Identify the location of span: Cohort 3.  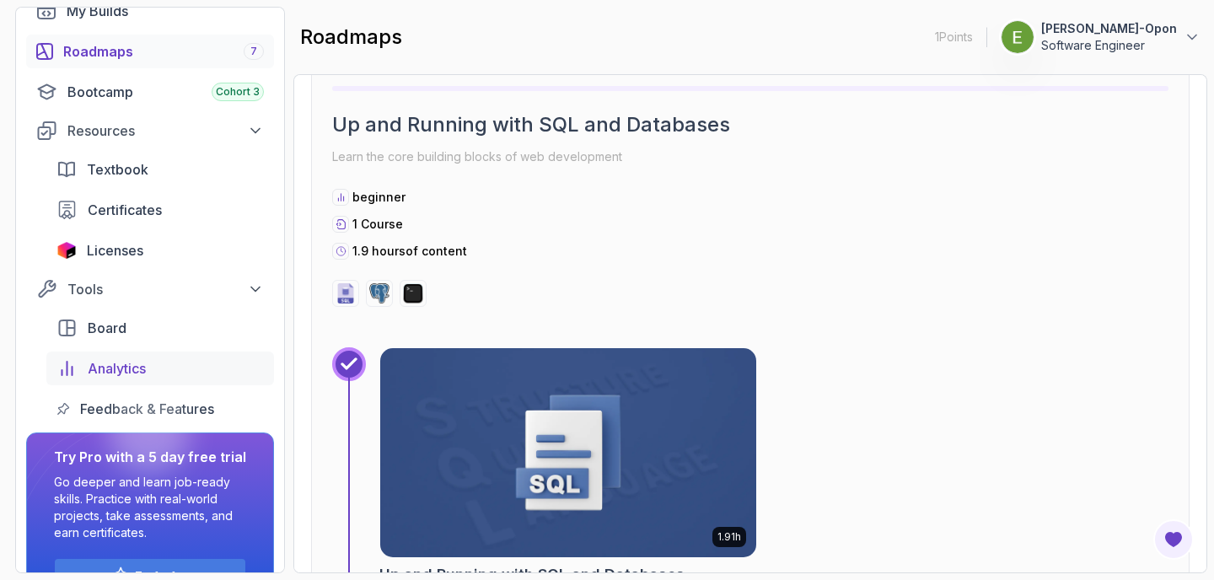
(238, 92).